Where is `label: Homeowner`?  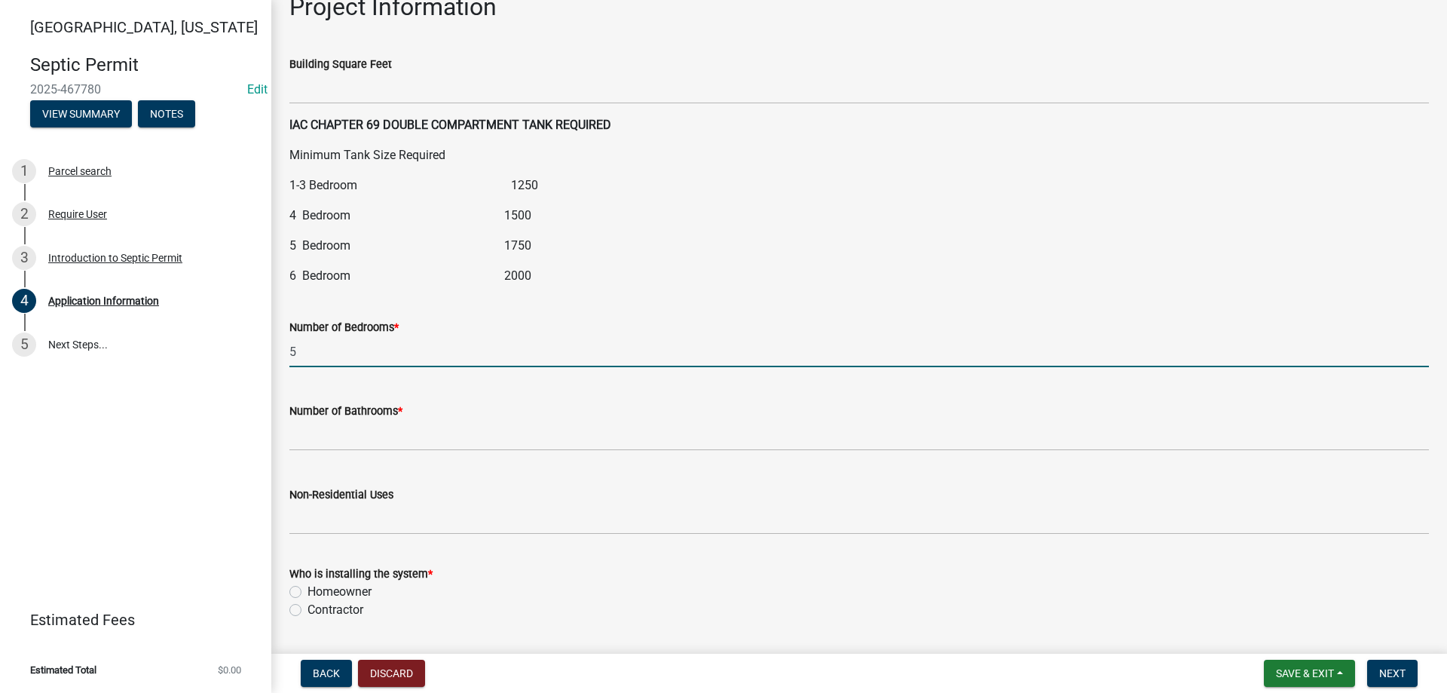 label: Homeowner is located at coordinates (339, 592).